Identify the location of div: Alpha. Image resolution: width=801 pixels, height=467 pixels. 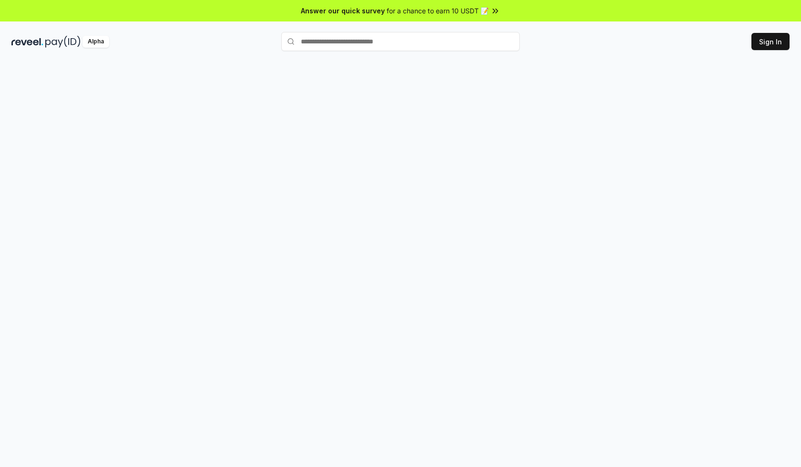
(96, 41).